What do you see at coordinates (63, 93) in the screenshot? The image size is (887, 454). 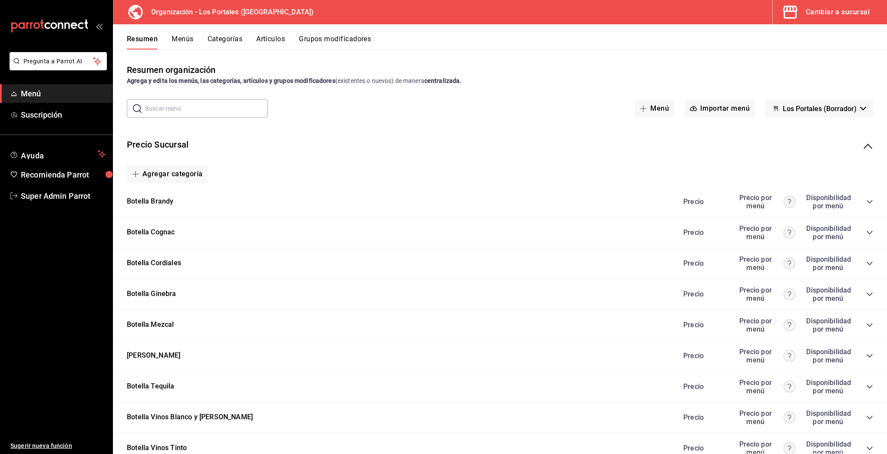 I see `span: Menú` at bounding box center [63, 93].